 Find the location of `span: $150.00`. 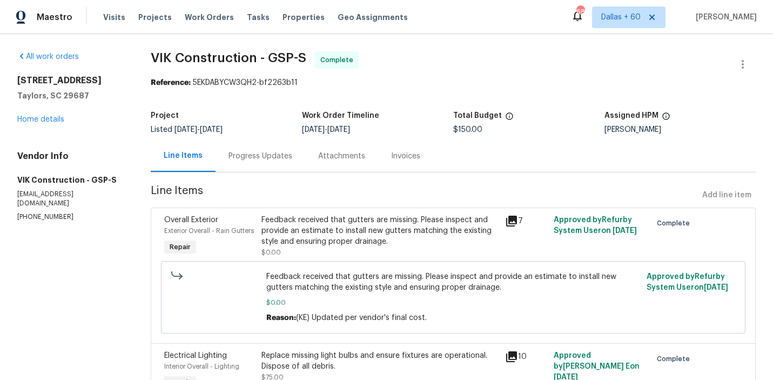

span: $150.00 is located at coordinates (468, 130).